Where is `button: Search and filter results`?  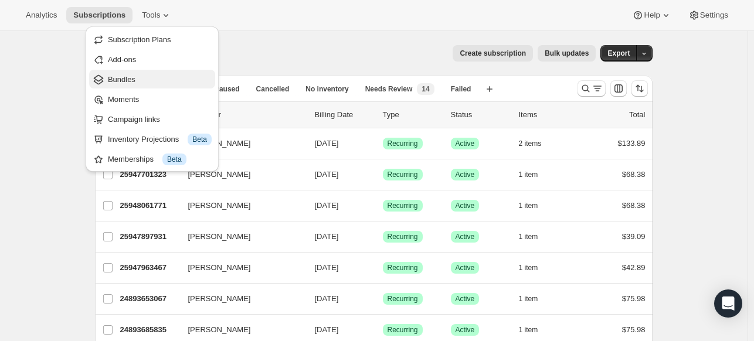
button: Search and filter results is located at coordinates (591, 88).